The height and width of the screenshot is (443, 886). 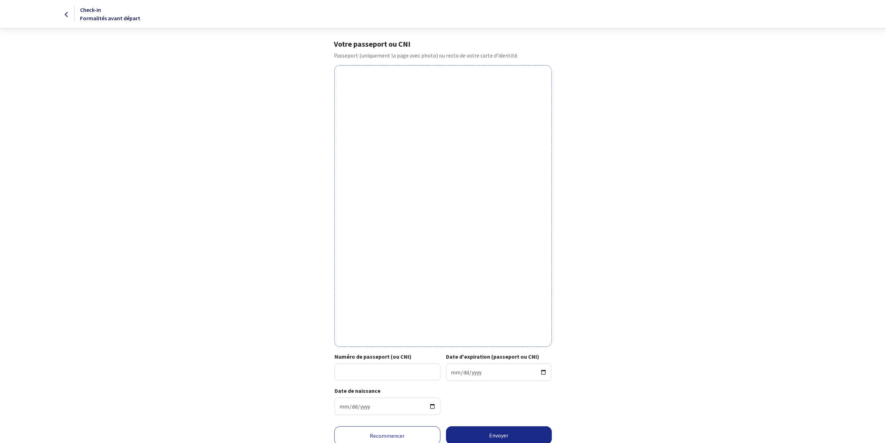 I want to click on span: Check-in Formalités avant départ, so click(x=110, y=14).